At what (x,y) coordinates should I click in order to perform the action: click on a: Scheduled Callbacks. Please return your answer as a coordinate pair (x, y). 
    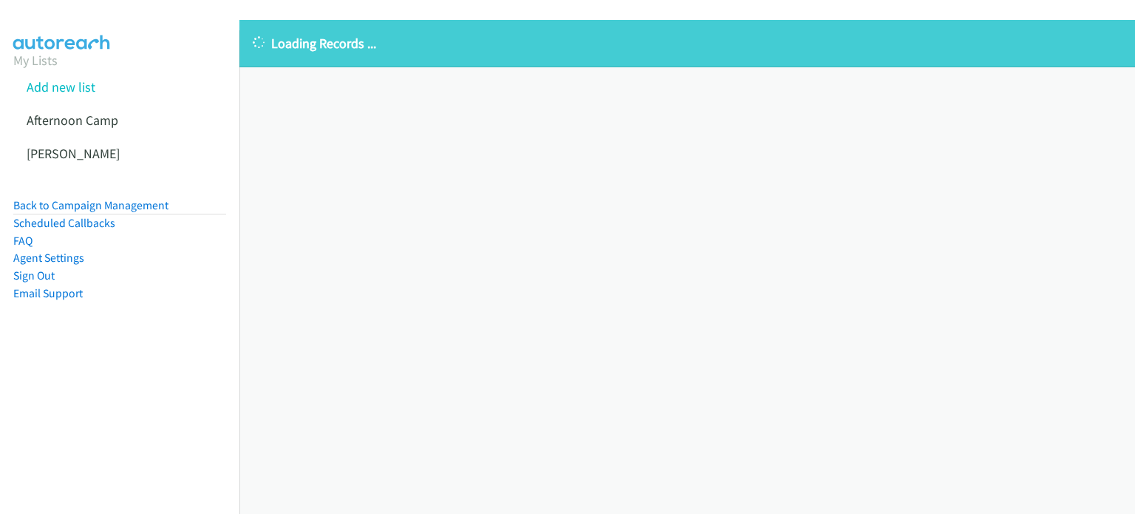
    Looking at the image, I should click on (64, 222).